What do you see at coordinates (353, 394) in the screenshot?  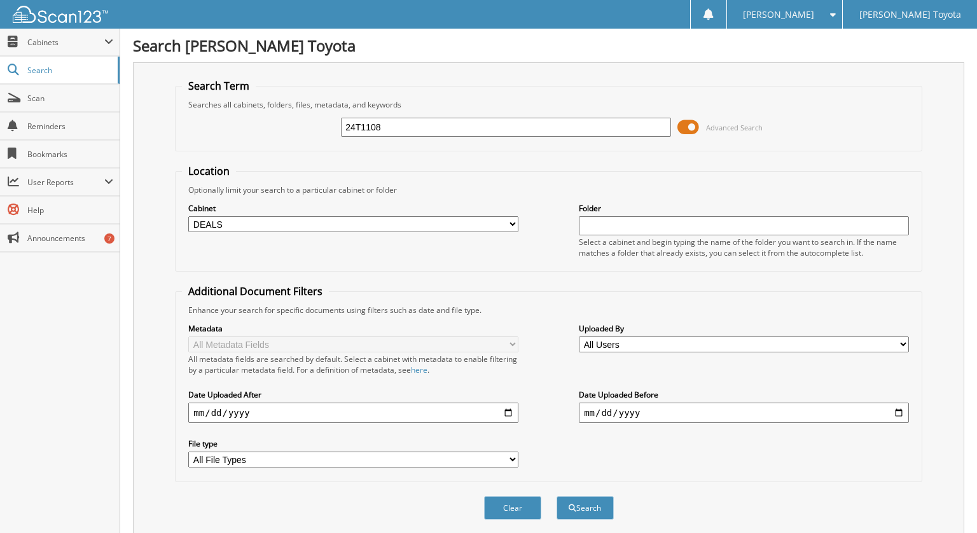 I see `label: Date Uploaded After` at bounding box center [353, 394].